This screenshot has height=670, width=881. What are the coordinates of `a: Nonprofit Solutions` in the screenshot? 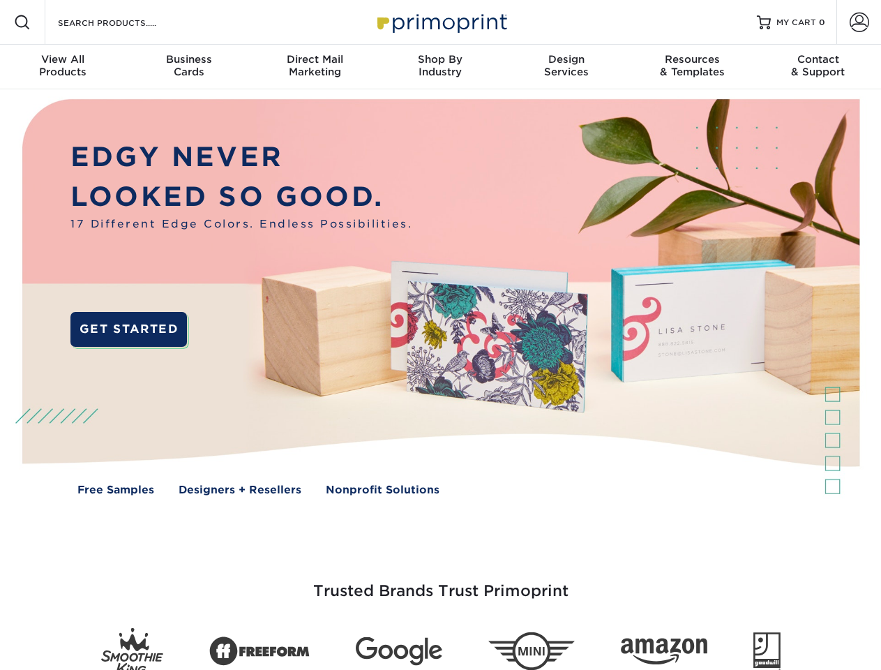 It's located at (382, 490).